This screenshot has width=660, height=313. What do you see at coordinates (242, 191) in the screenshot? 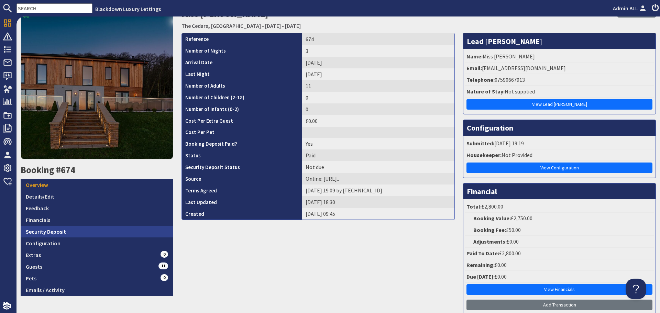
I see `th: Terms Agreed` at bounding box center [242, 191].